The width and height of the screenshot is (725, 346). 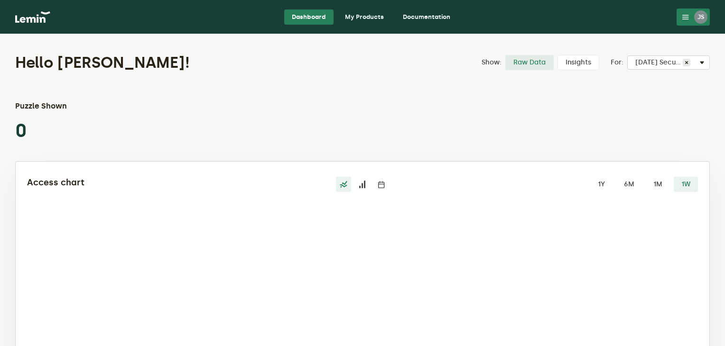 I want to click on h2: Access chart, so click(x=138, y=183).